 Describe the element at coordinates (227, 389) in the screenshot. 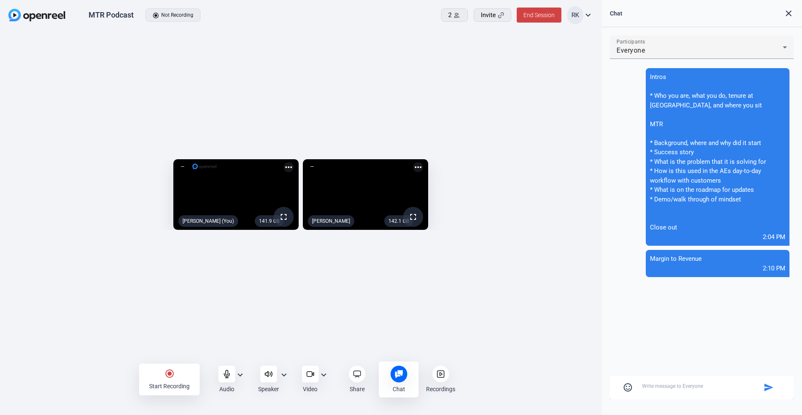

I see `div: Audio` at that location.